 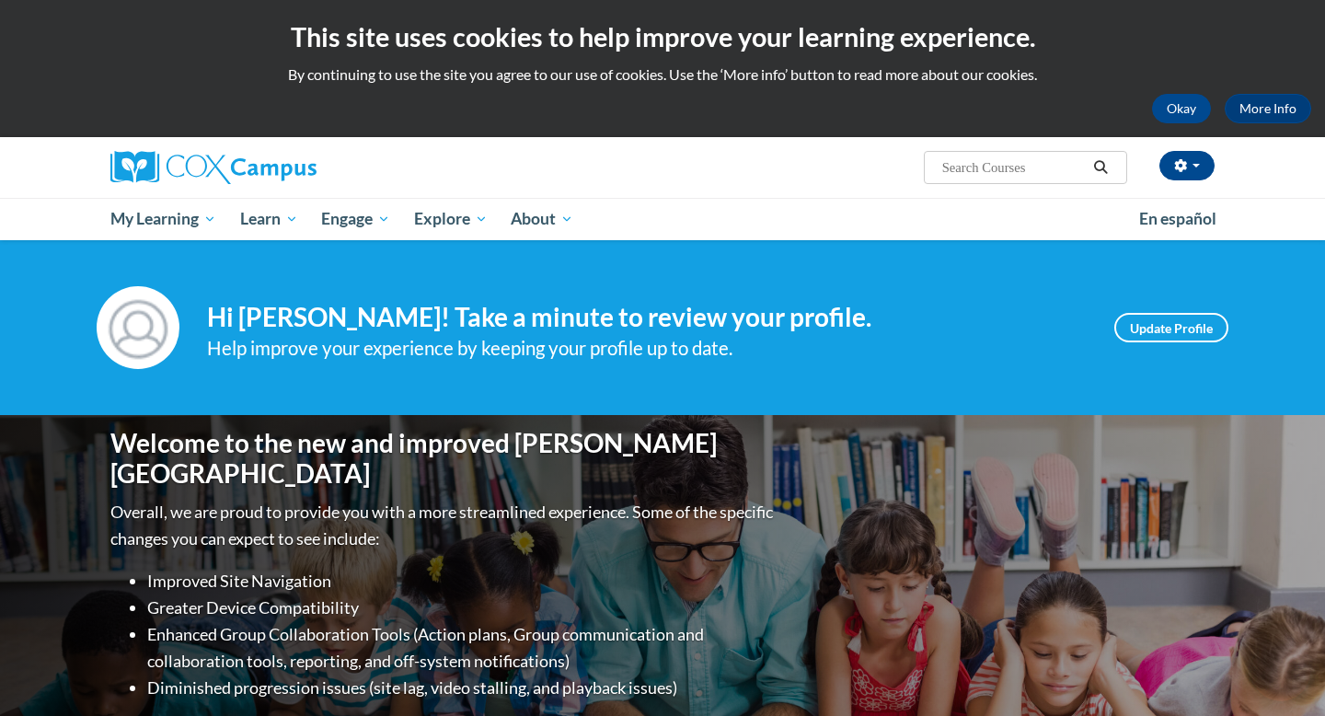 What do you see at coordinates (543, 219) in the screenshot?
I see `a: About` at bounding box center [543, 219].